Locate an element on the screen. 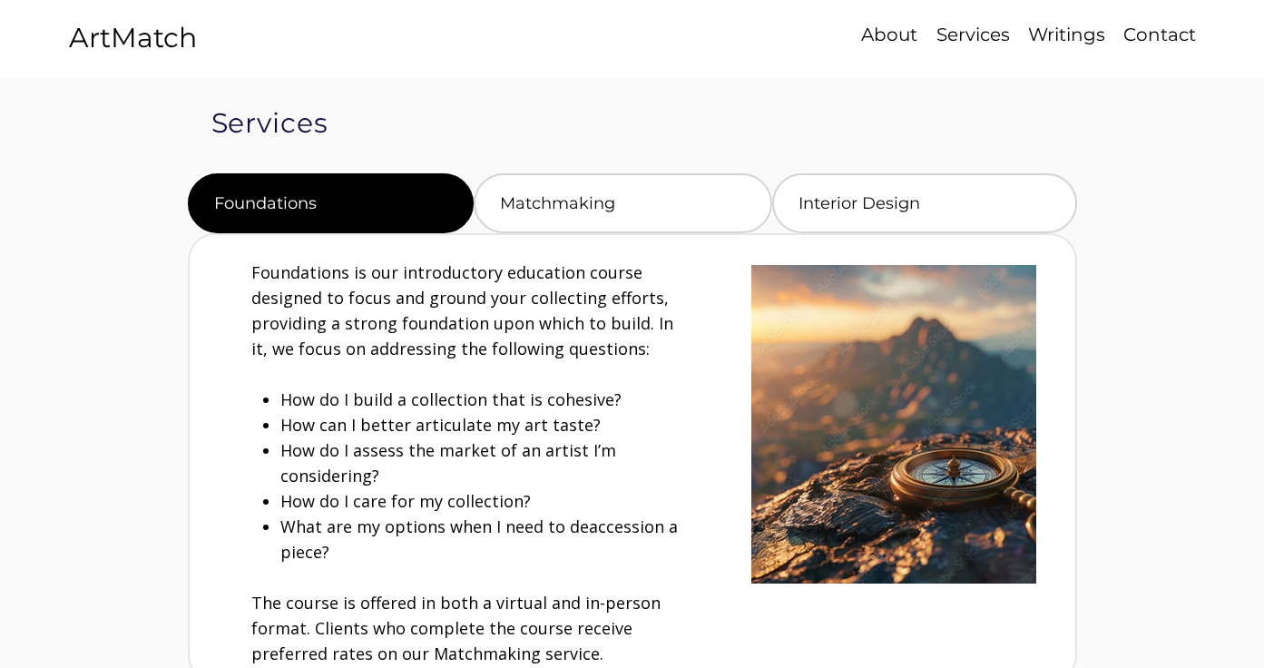 This screenshot has height=668, width=1264. span: How do I care for my collection? is located at coordinates (406, 501).